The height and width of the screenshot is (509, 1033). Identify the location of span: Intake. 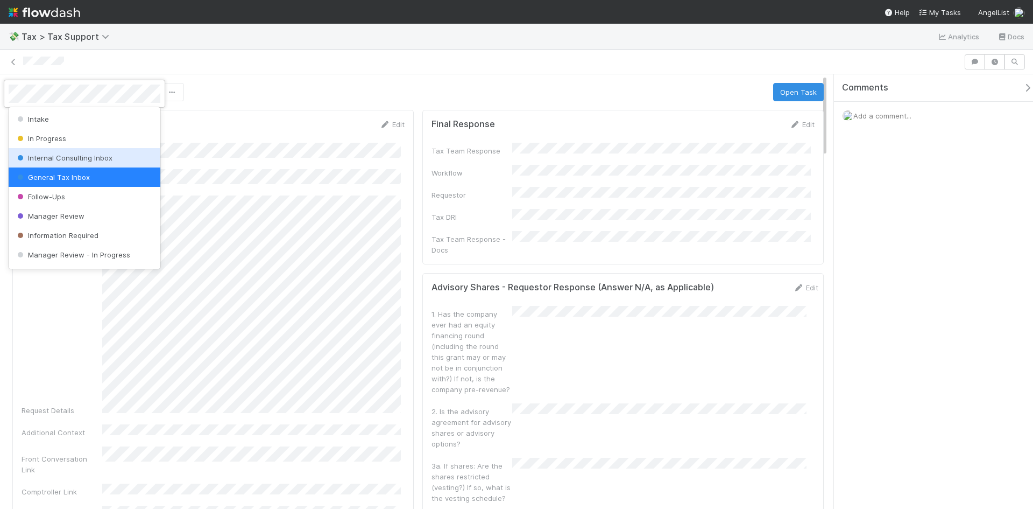
(32, 119).